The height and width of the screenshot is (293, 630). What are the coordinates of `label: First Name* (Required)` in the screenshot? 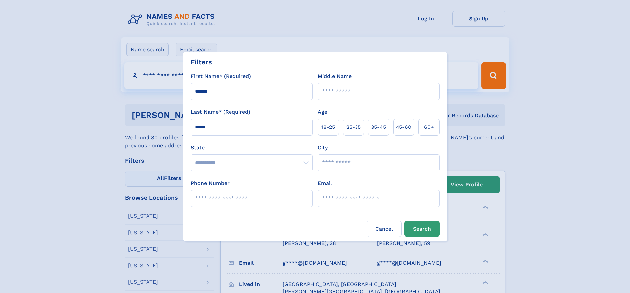 It's located at (221, 76).